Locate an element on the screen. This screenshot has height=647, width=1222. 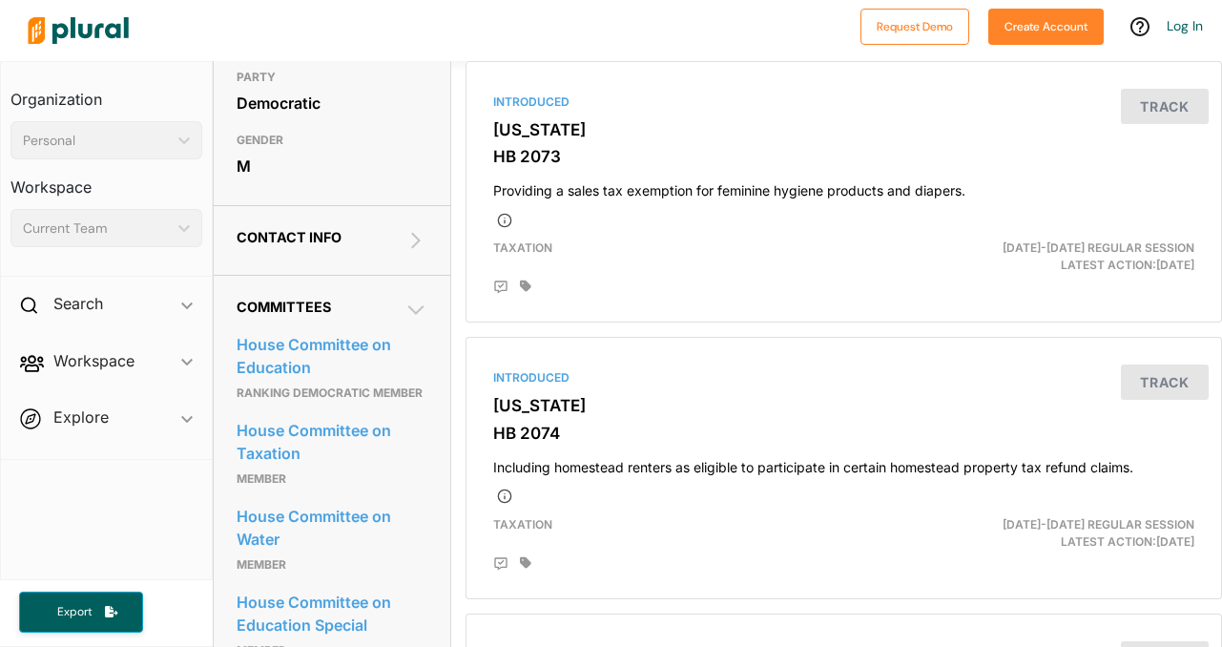
div: Democratic is located at coordinates (331, 103).